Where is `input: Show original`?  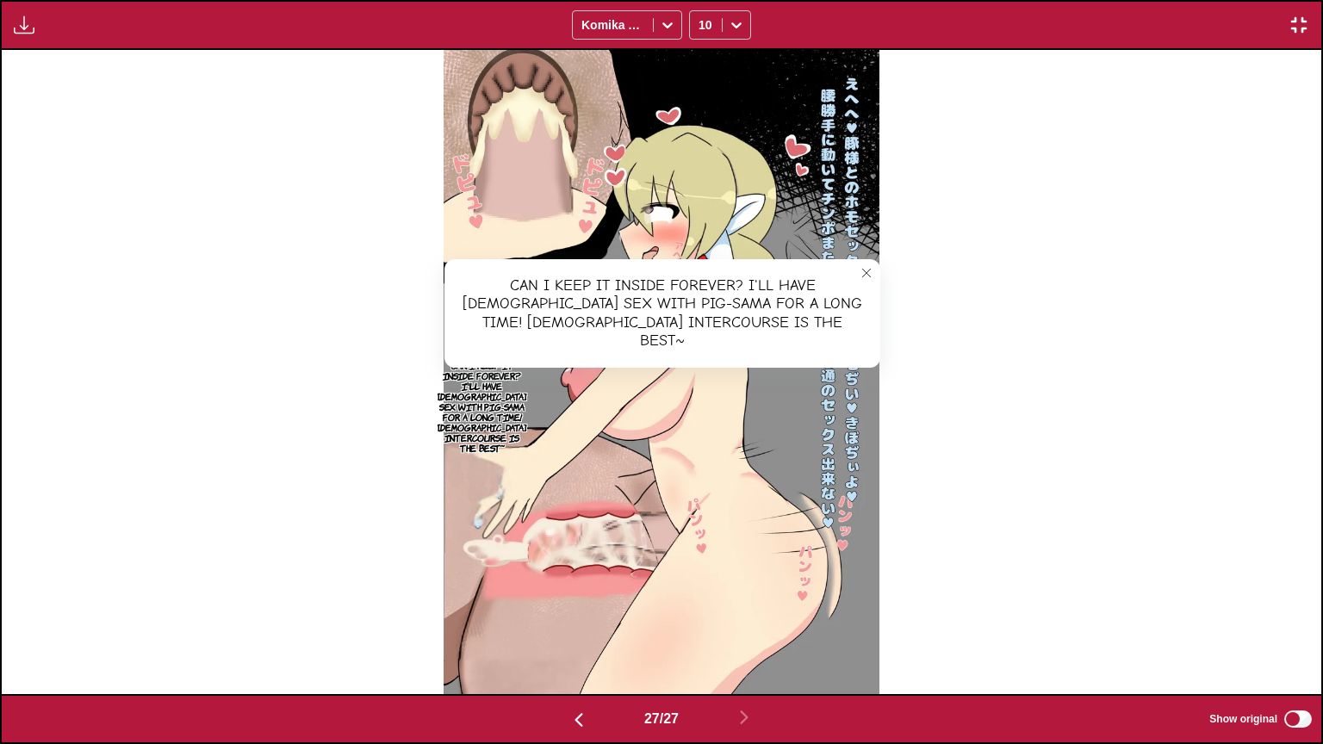
input: Show original is located at coordinates (1298, 719).